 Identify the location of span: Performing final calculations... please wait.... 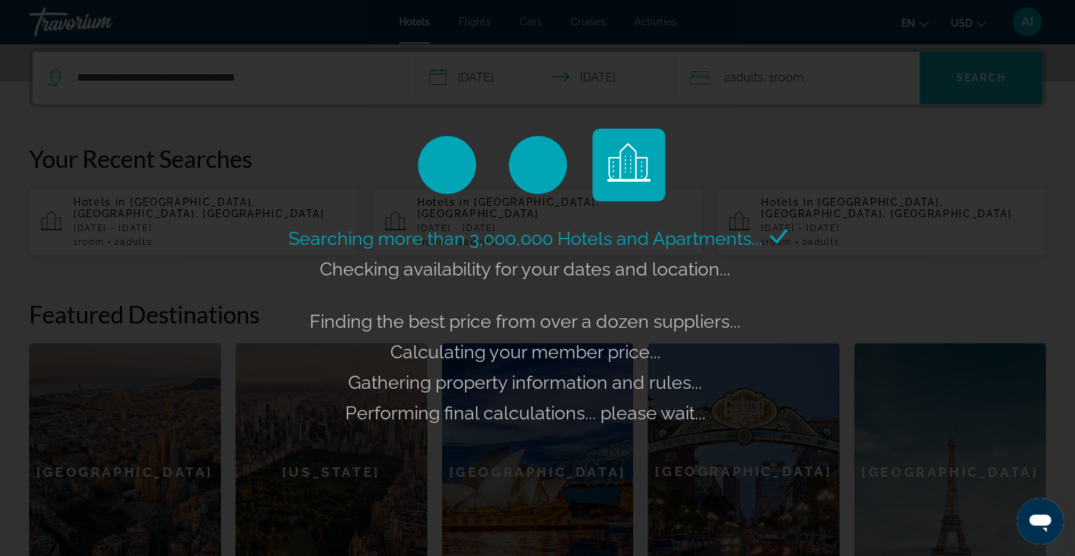
(525, 413).